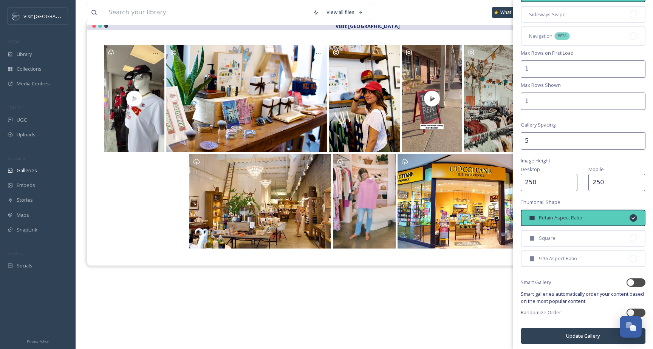 The width and height of the screenshot is (653, 349). Describe the element at coordinates (432, 98) in the screenshot. I see `a: Rights approved at 2025-02-21T00:31:33.290+0000 by visitoverlandpark` at that location.